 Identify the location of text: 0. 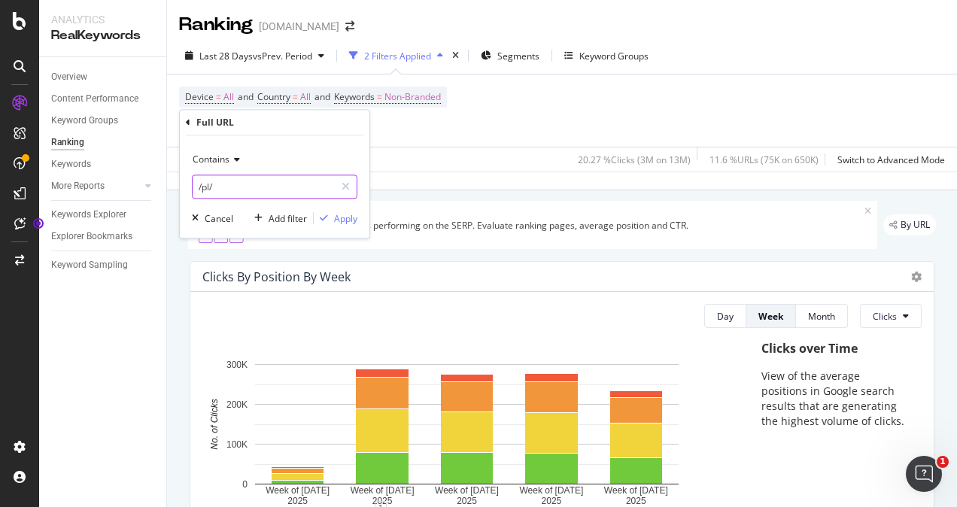
(245, 485).